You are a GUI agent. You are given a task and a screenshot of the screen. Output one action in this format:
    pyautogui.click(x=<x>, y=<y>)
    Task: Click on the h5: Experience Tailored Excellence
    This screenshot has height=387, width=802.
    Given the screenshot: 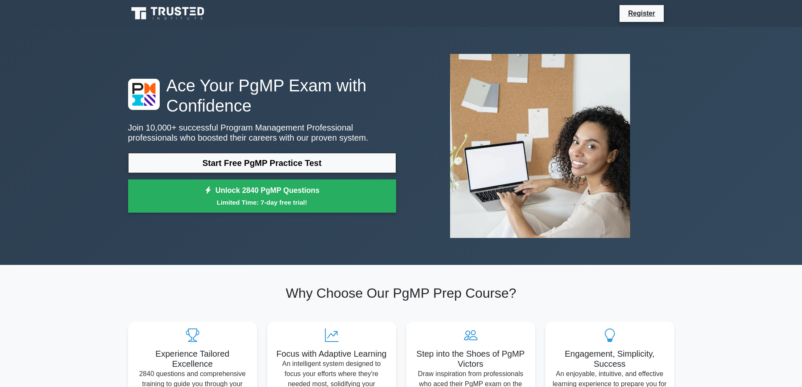 What is the action you would take?
    pyautogui.click(x=193, y=359)
    